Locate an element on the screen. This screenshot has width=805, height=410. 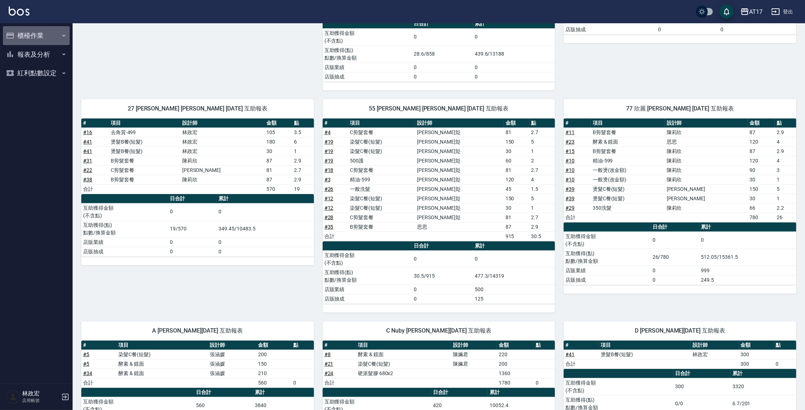
td: 2.9 is located at coordinates (303, 179).